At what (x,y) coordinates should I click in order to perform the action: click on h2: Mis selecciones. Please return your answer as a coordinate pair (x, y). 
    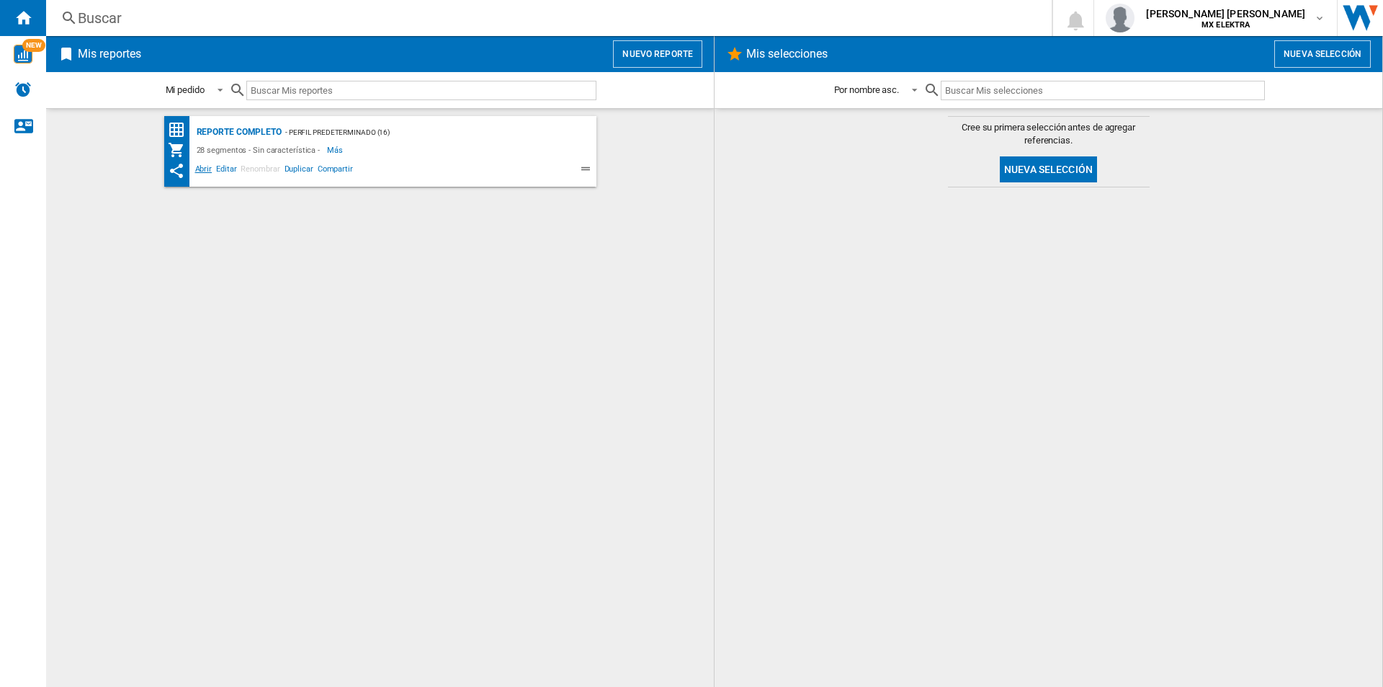
    Looking at the image, I should click on (787, 54).